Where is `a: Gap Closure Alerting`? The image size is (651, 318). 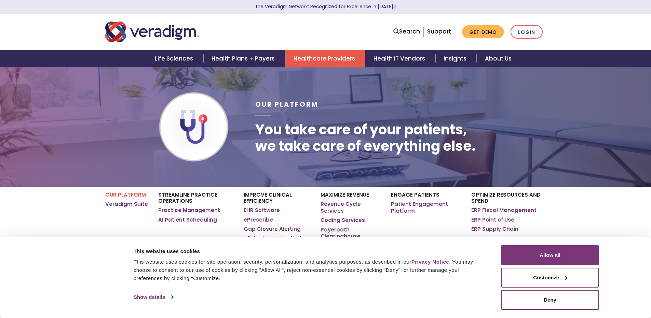
a: Gap Closure Alerting is located at coordinates (272, 229).